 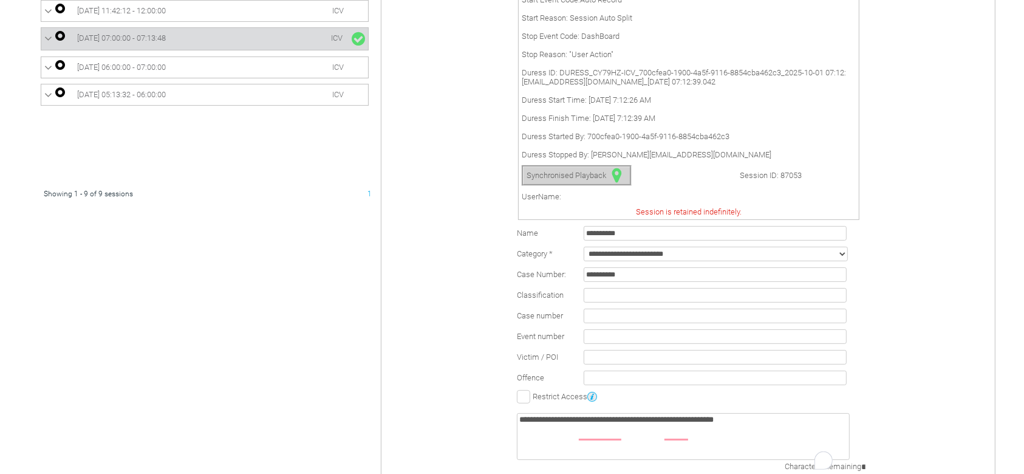 What do you see at coordinates (527, 233) in the screenshot?
I see `label: Name` at bounding box center [527, 233].